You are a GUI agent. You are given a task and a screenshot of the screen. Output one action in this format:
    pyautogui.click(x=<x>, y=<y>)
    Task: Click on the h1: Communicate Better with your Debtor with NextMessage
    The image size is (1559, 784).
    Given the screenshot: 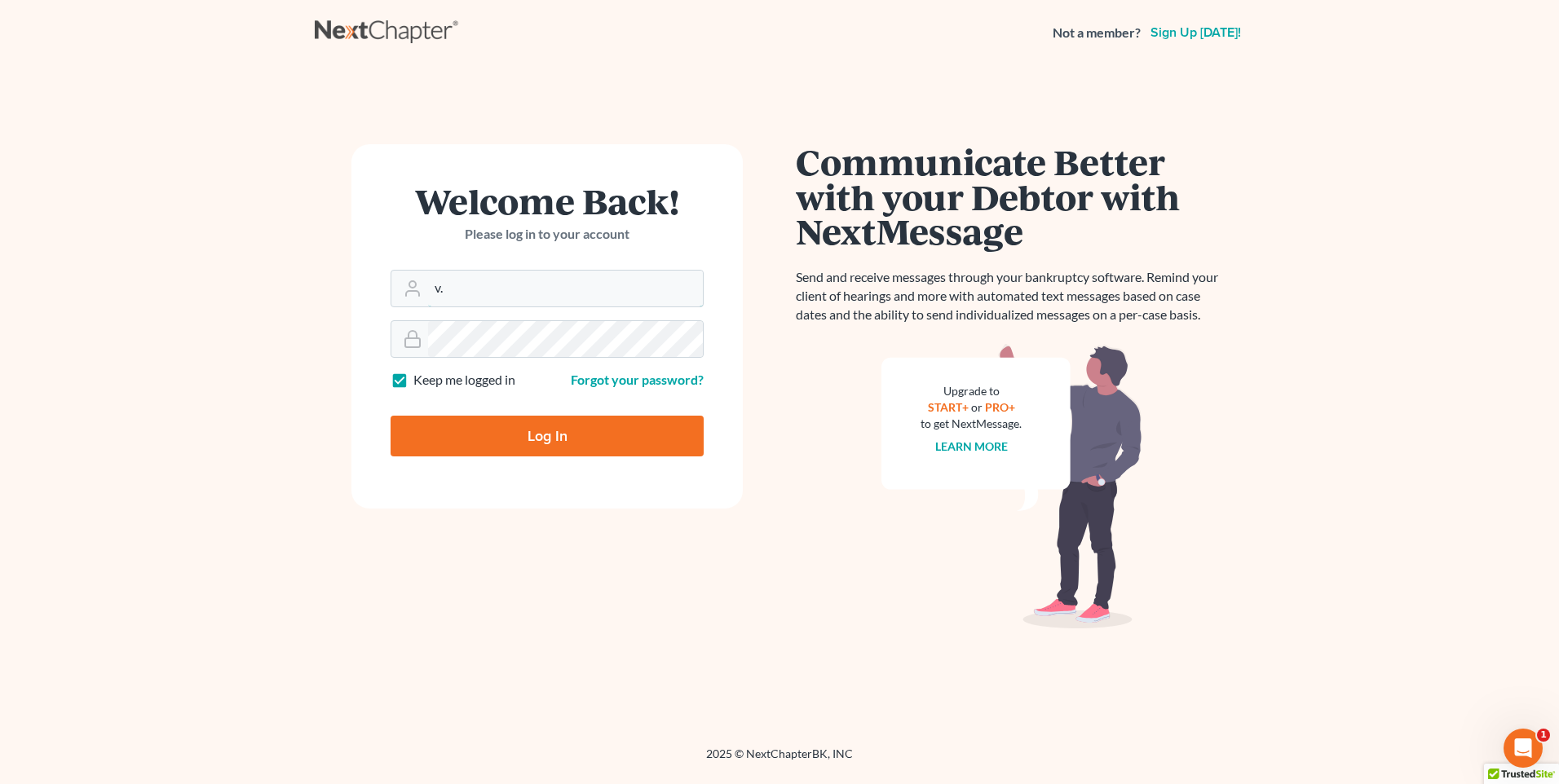 What is the action you would take?
    pyautogui.click(x=1012, y=197)
    